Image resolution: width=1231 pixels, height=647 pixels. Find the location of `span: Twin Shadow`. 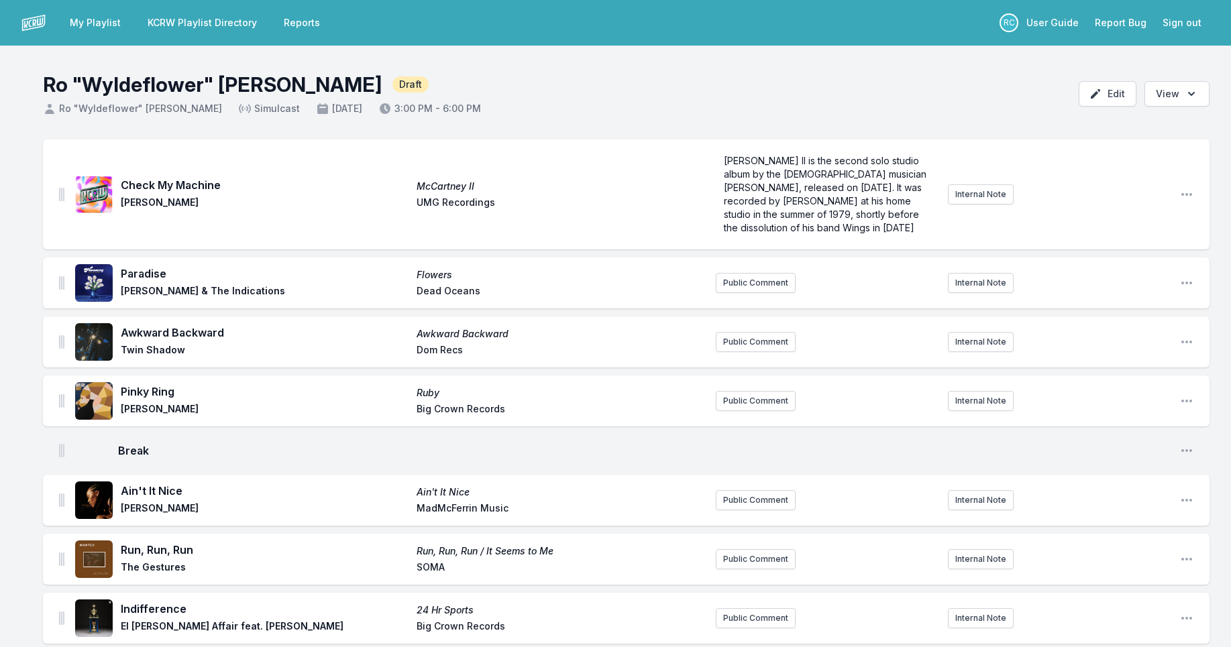

span: Twin Shadow is located at coordinates (264, 352).